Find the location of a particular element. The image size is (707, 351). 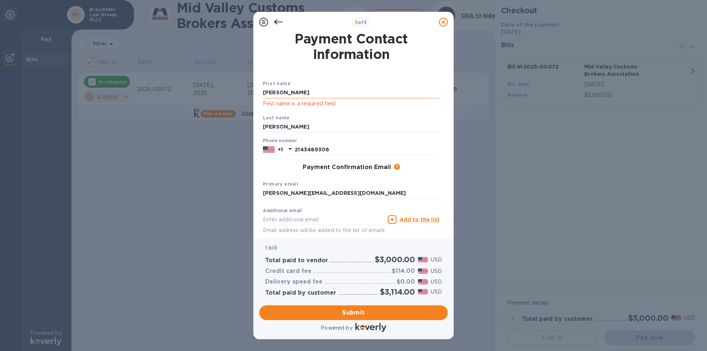

b: 1 bill is located at coordinates (271, 248).